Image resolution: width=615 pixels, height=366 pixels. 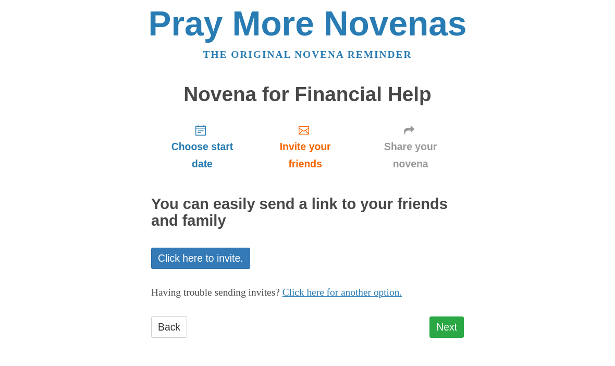 I want to click on a: The original novena reminder, so click(x=307, y=55).